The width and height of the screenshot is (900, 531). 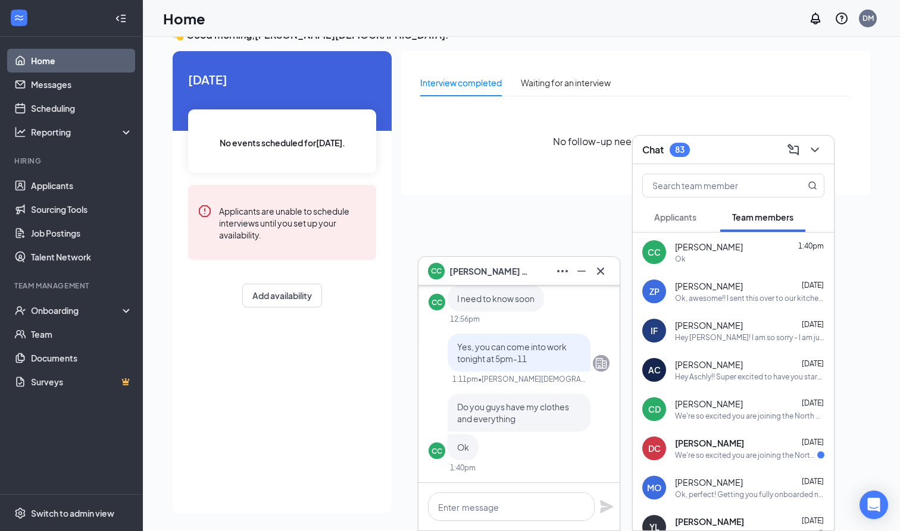 What do you see at coordinates (654, 488) in the screenshot?
I see `div: MO` at bounding box center [654, 488].